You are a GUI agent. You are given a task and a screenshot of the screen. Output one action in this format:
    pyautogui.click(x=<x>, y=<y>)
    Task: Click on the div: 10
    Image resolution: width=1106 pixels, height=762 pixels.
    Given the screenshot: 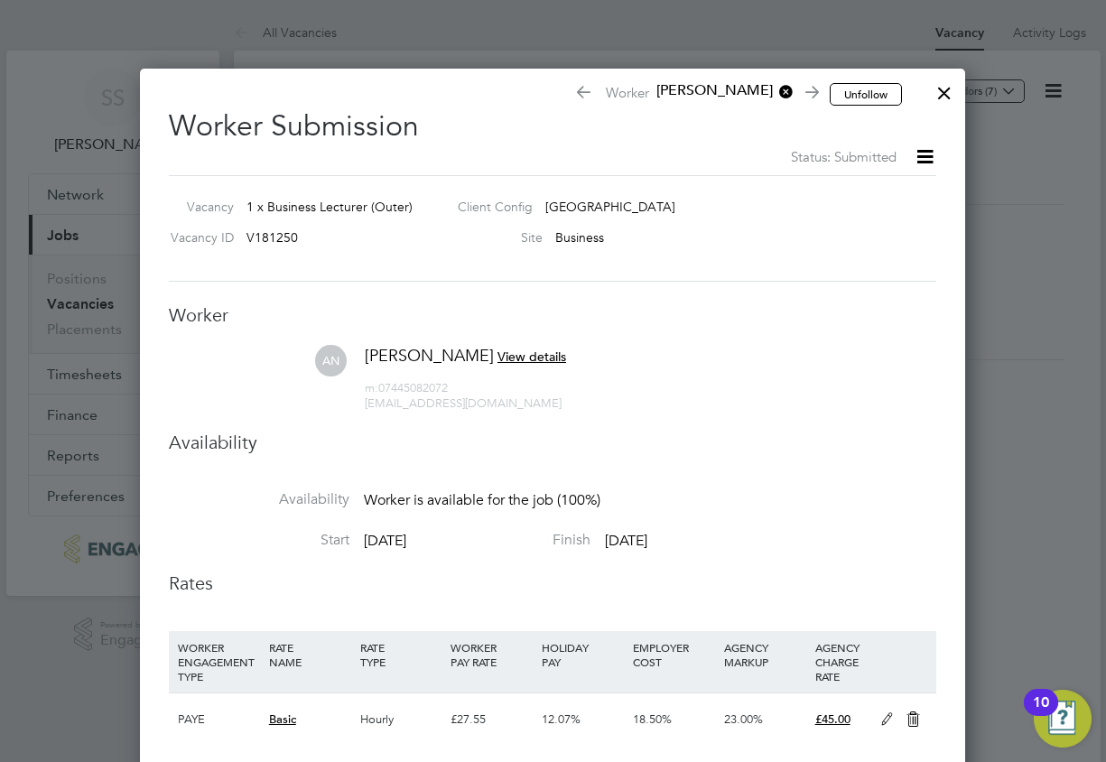 What is the action you would take?
    pyautogui.click(x=1041, y=714)
    